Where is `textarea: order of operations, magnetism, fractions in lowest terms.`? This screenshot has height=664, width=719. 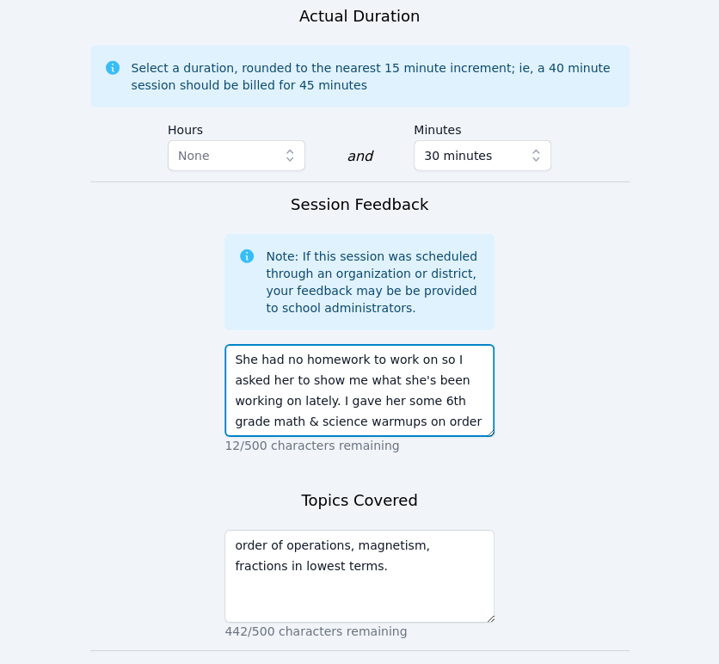
textarea: order of operations, magnetism, fractions in lowest terms. is located at coordinates (359, 576).